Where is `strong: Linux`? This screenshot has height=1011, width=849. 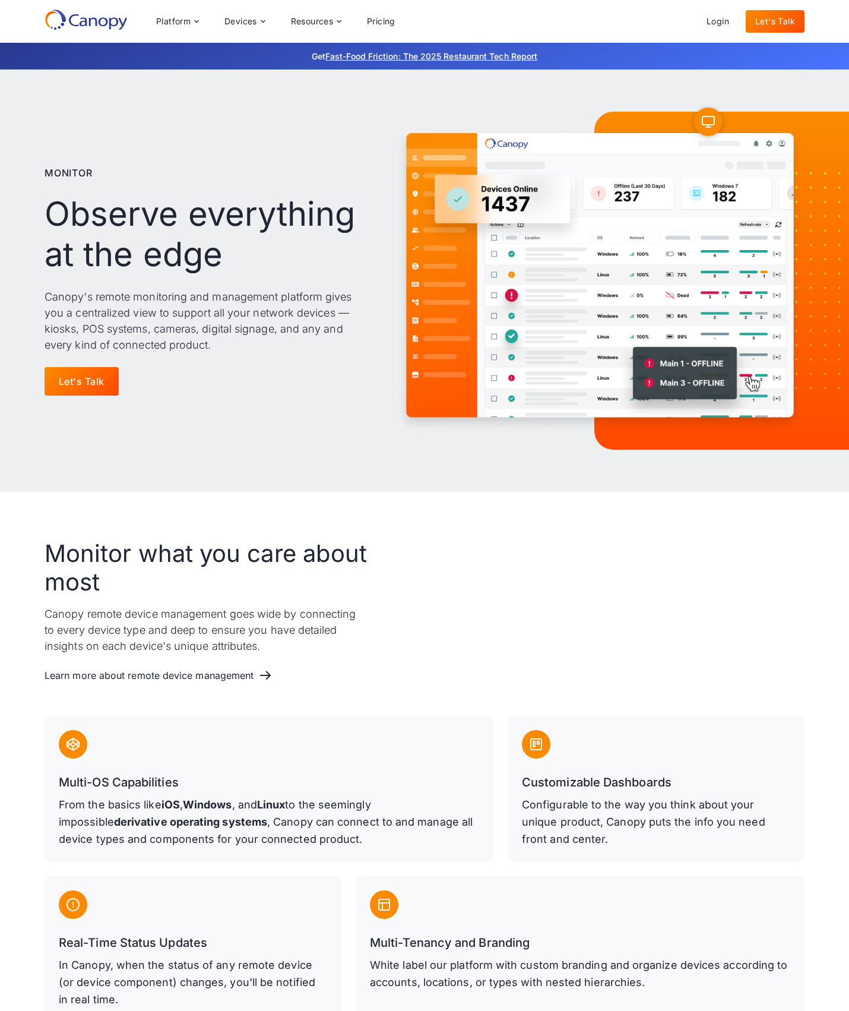 strong: Linux is located at coordinates (271, 804).